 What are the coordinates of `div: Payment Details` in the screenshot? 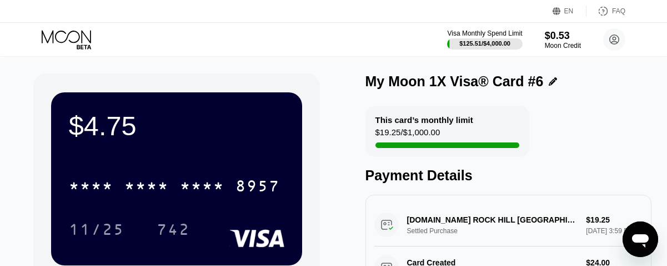 It's located at (508, 175).